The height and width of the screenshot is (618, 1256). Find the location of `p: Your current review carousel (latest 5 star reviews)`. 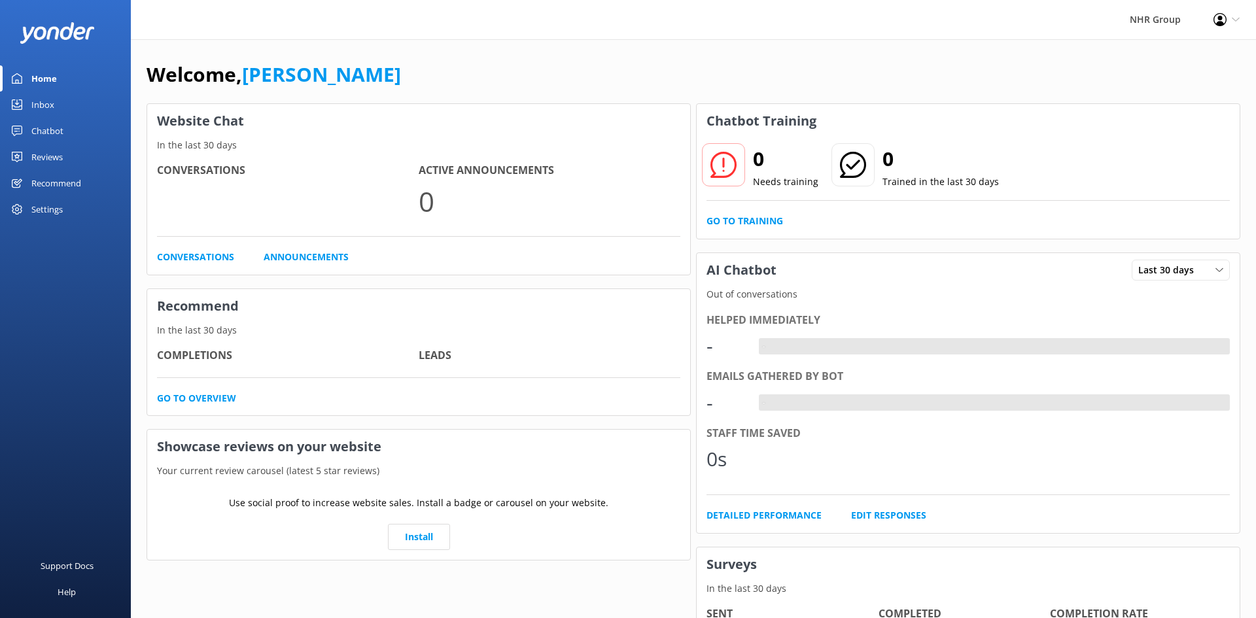

p: Your current review carousel (latest 5 star reviews) is located at coordinates (419, 471).